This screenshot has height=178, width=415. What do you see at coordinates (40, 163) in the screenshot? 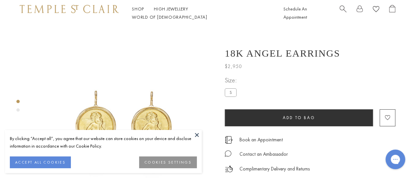
I see `button: ACCEPT ALL COOKIES` at bounding box center [40, 163].